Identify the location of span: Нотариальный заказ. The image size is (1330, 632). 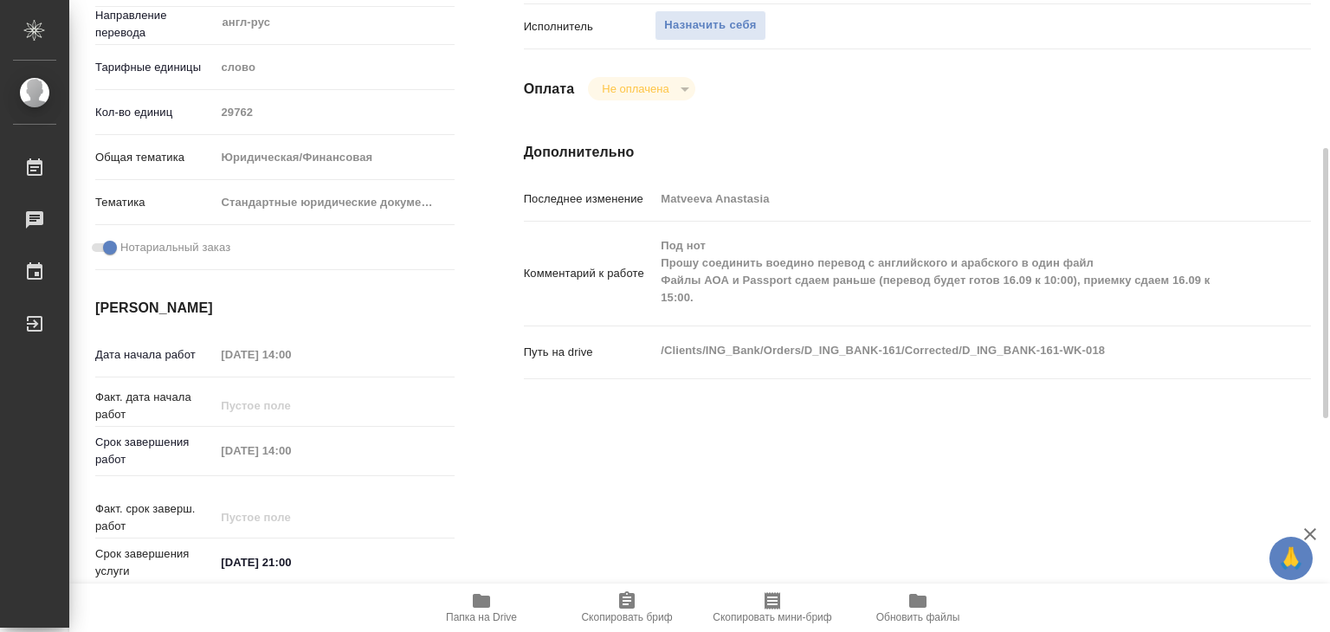
(175, 248).